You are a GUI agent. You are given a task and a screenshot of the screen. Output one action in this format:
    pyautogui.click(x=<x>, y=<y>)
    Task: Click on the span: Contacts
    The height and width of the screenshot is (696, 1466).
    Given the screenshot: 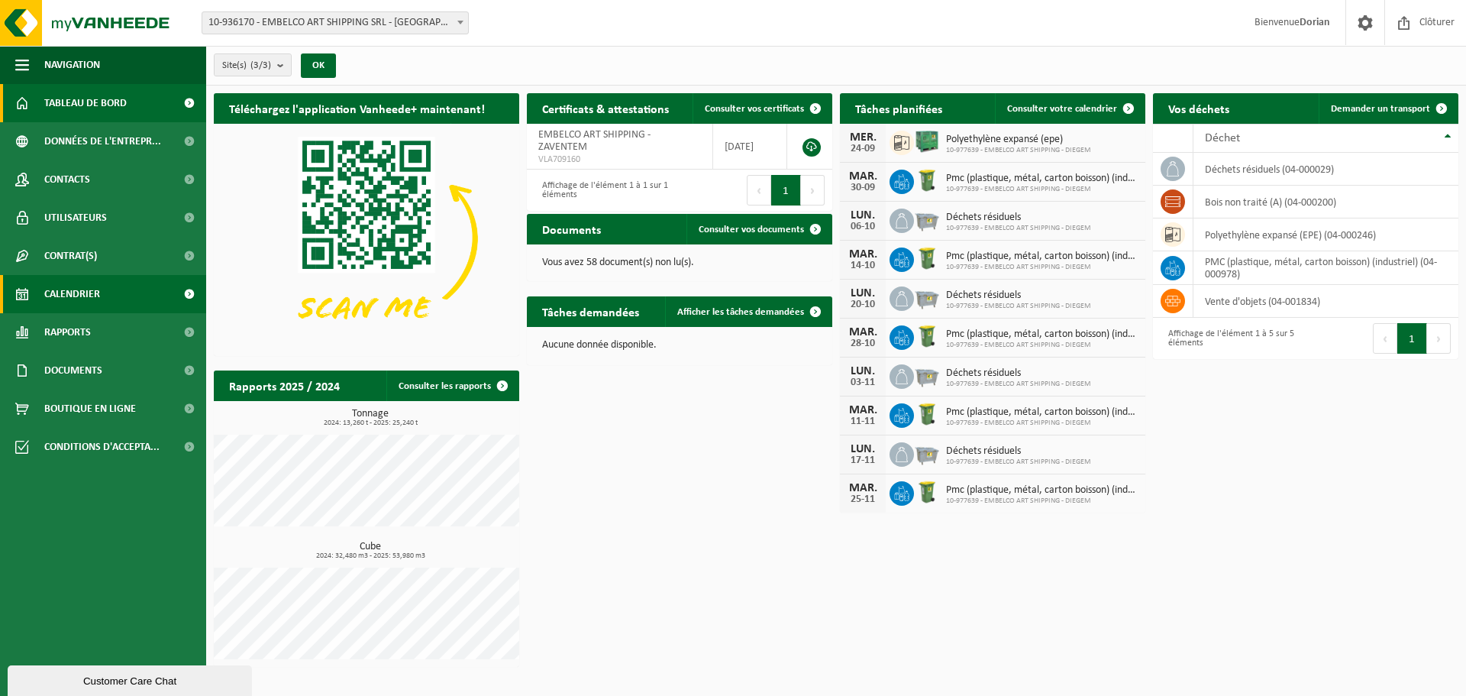 What is the action you would take?
    pyautogui.click(x=67, y=179)
    